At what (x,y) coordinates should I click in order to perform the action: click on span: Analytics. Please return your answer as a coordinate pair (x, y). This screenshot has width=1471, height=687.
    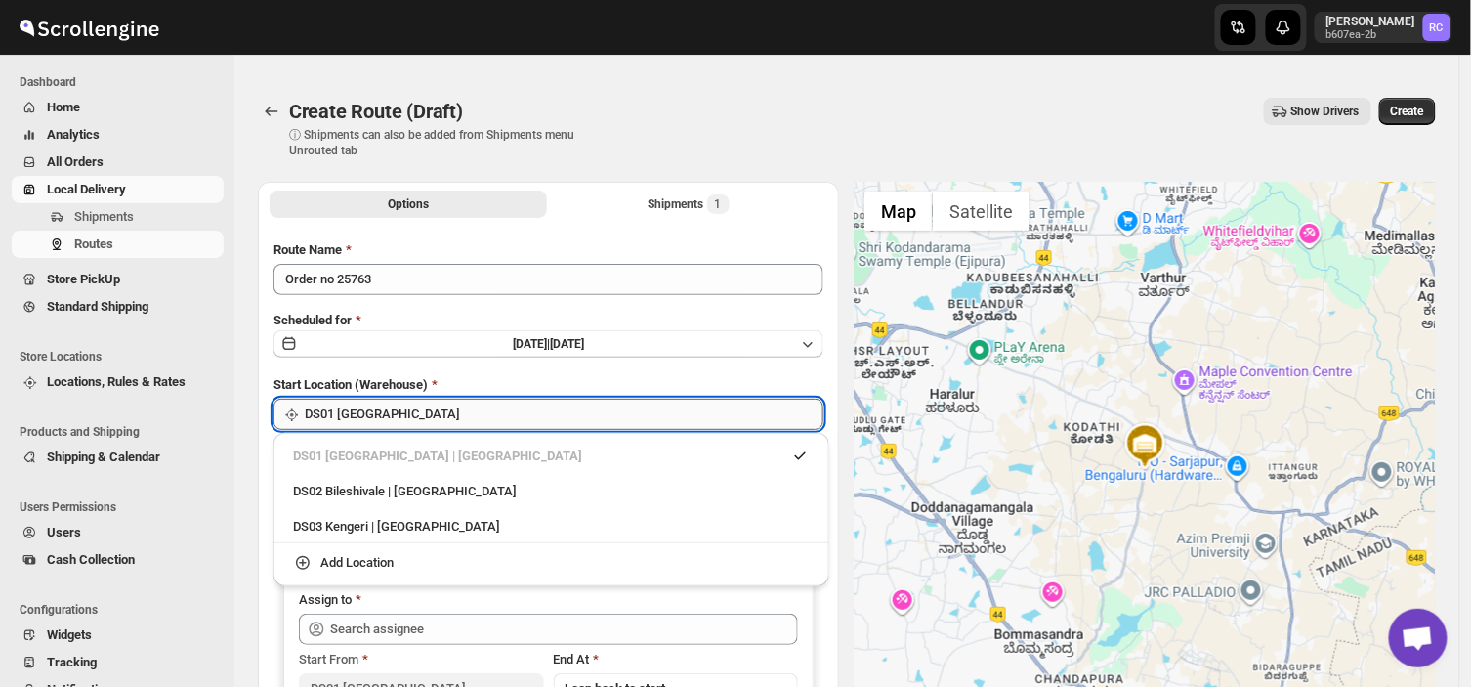
    Looking at the image, I should click on (73, 134).